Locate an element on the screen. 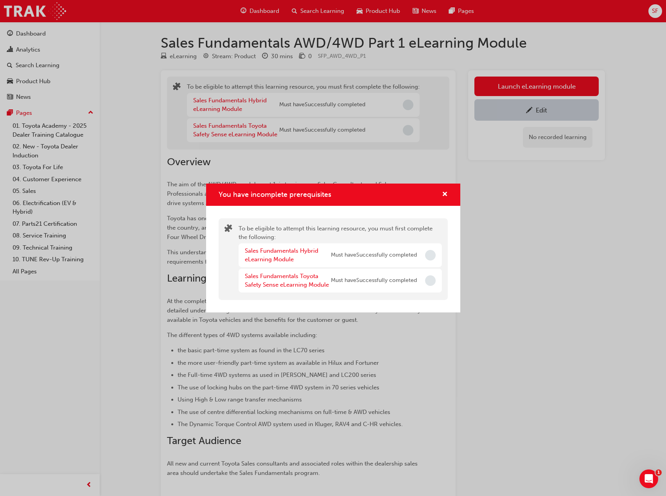 The image size is (666, 496). a: Sales Fundamentals Hybrid eLearning Module is located at coordinates (281, 255).